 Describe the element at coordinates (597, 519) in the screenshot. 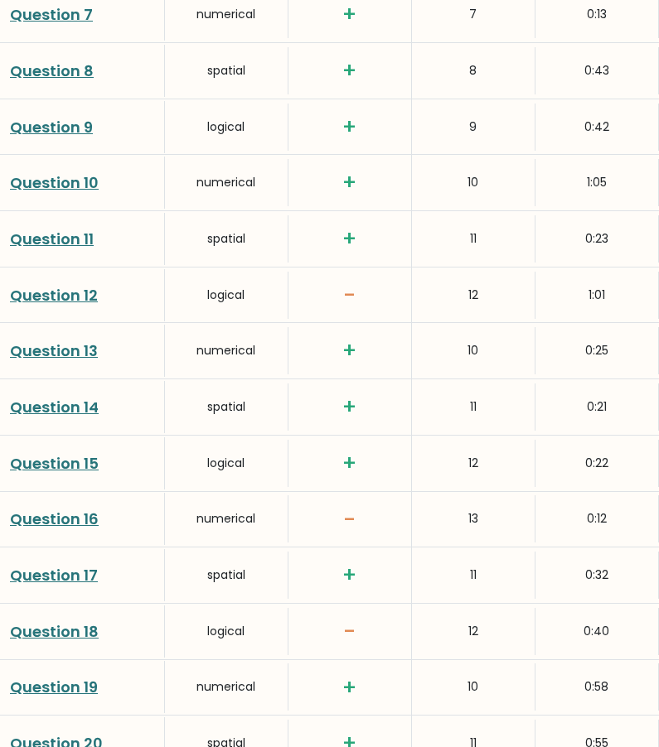

I see `div: 0:12` at that location.